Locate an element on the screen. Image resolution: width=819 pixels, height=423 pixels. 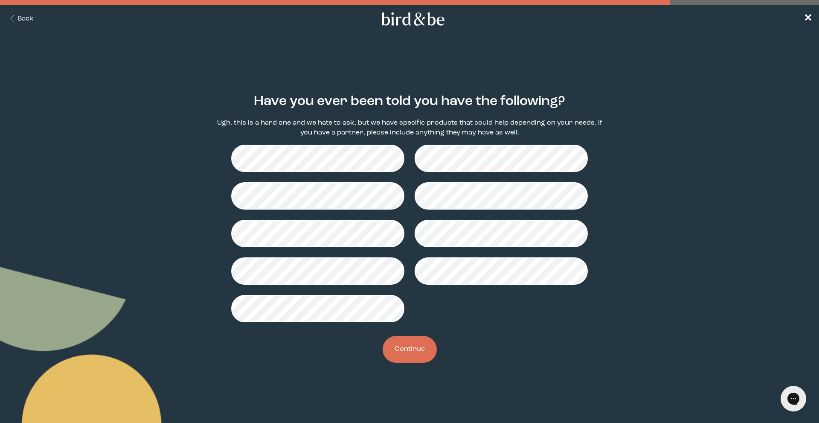
h2: Have you ever been told you have the following? is located at coordinates (410, 102).